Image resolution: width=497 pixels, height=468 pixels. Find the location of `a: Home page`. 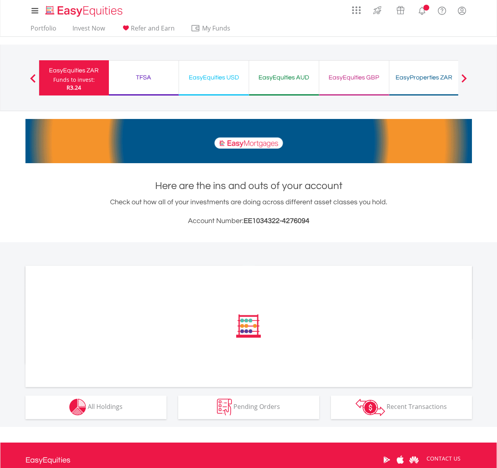

a: Home page is located at coordinates (84, 10).